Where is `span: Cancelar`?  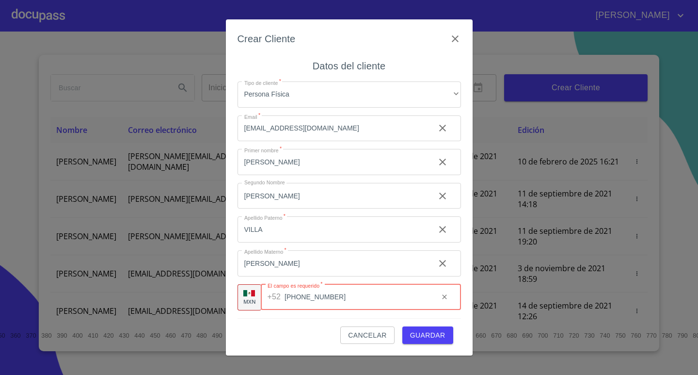
span: Cancelar is located at coordinates (367, 335).